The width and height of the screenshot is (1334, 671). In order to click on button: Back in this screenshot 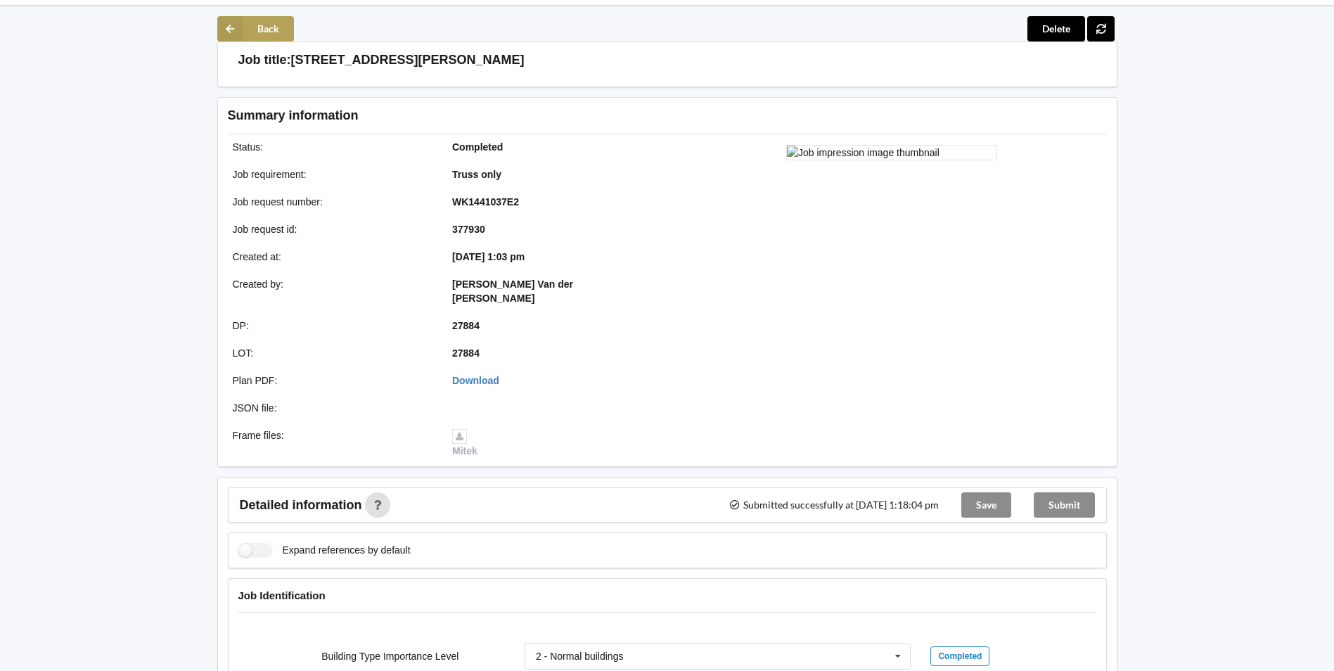, I will do `click(255, 29)`.